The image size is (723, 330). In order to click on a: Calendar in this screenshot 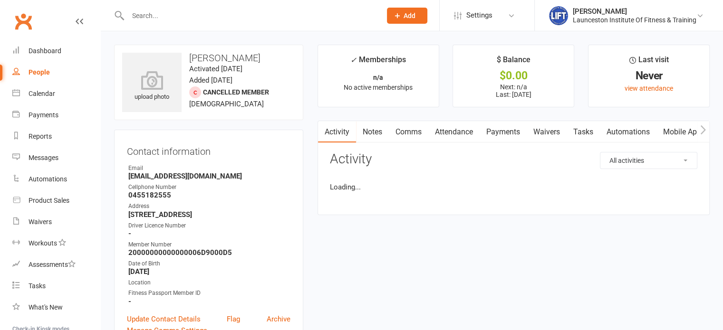, I will do `click(56, 94)`.